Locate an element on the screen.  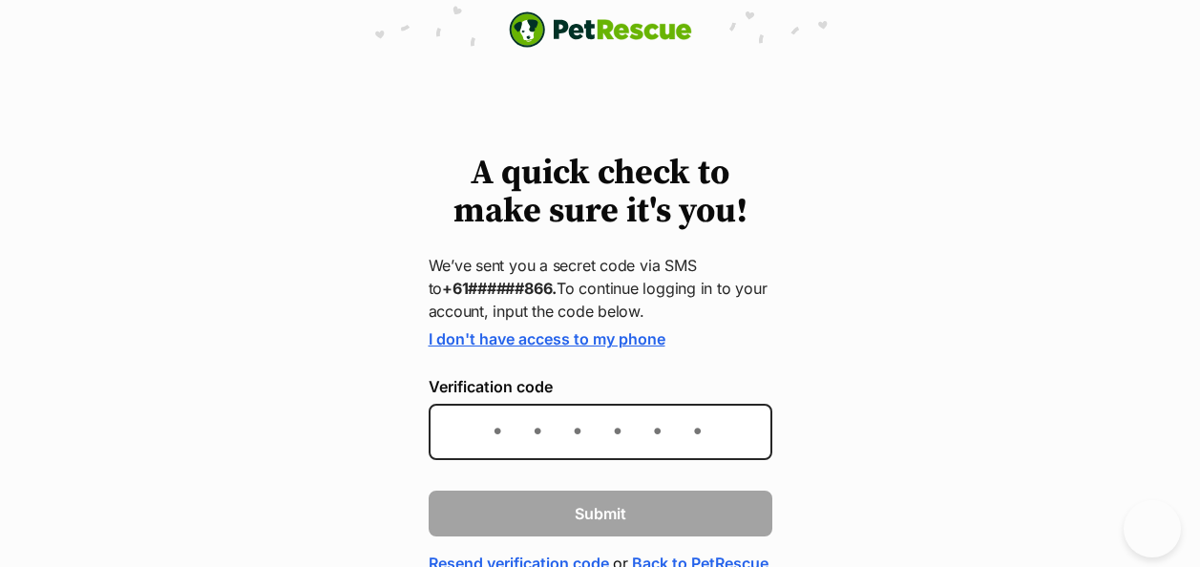
a: PetRescue is located at coordinates (601, 30).